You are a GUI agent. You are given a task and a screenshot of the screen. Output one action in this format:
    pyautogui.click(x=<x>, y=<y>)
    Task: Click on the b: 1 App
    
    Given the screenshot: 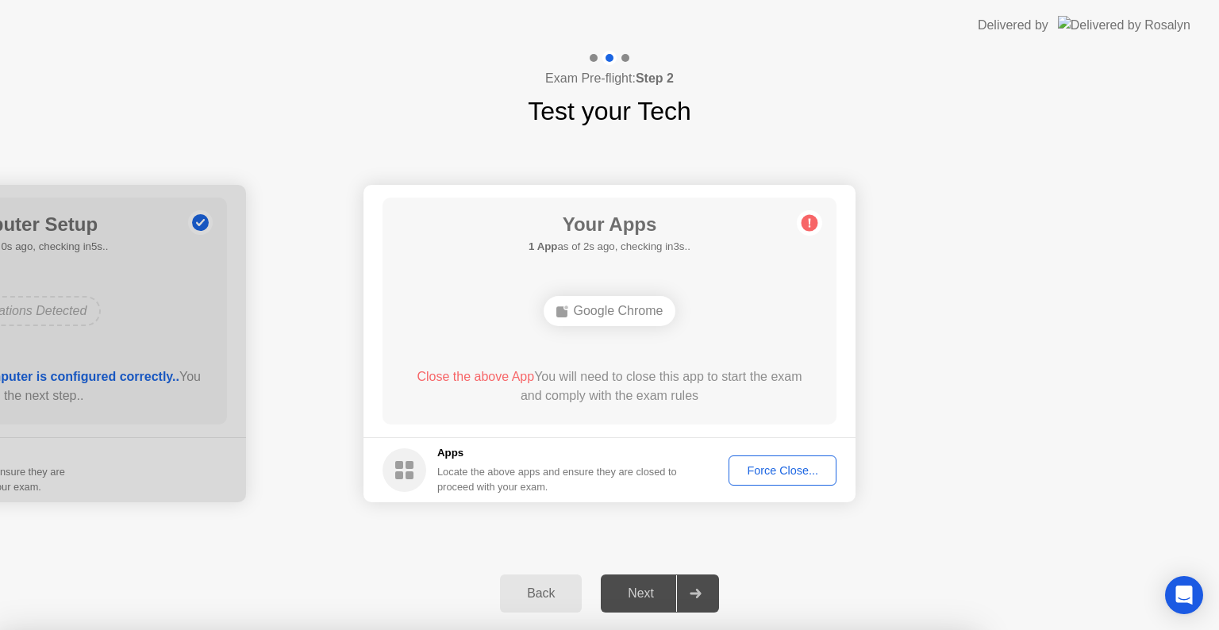 What is the action you would take?
    pyautogui.click(x=543, y=246)
    